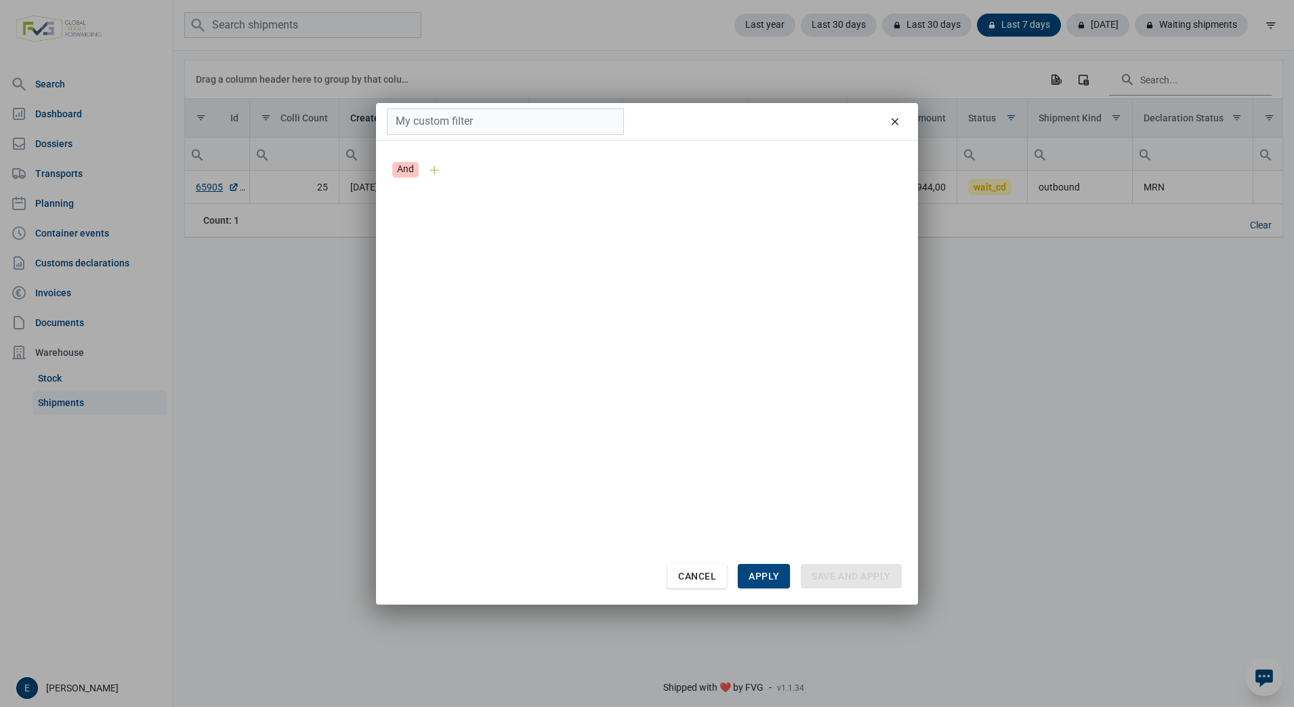 Image resolution: width=1294 pixels, height=707 pixels. What do you see at coordinates (764, 576) in the screenshot?
I see `span: Apply` at bounding box center [764, 576].